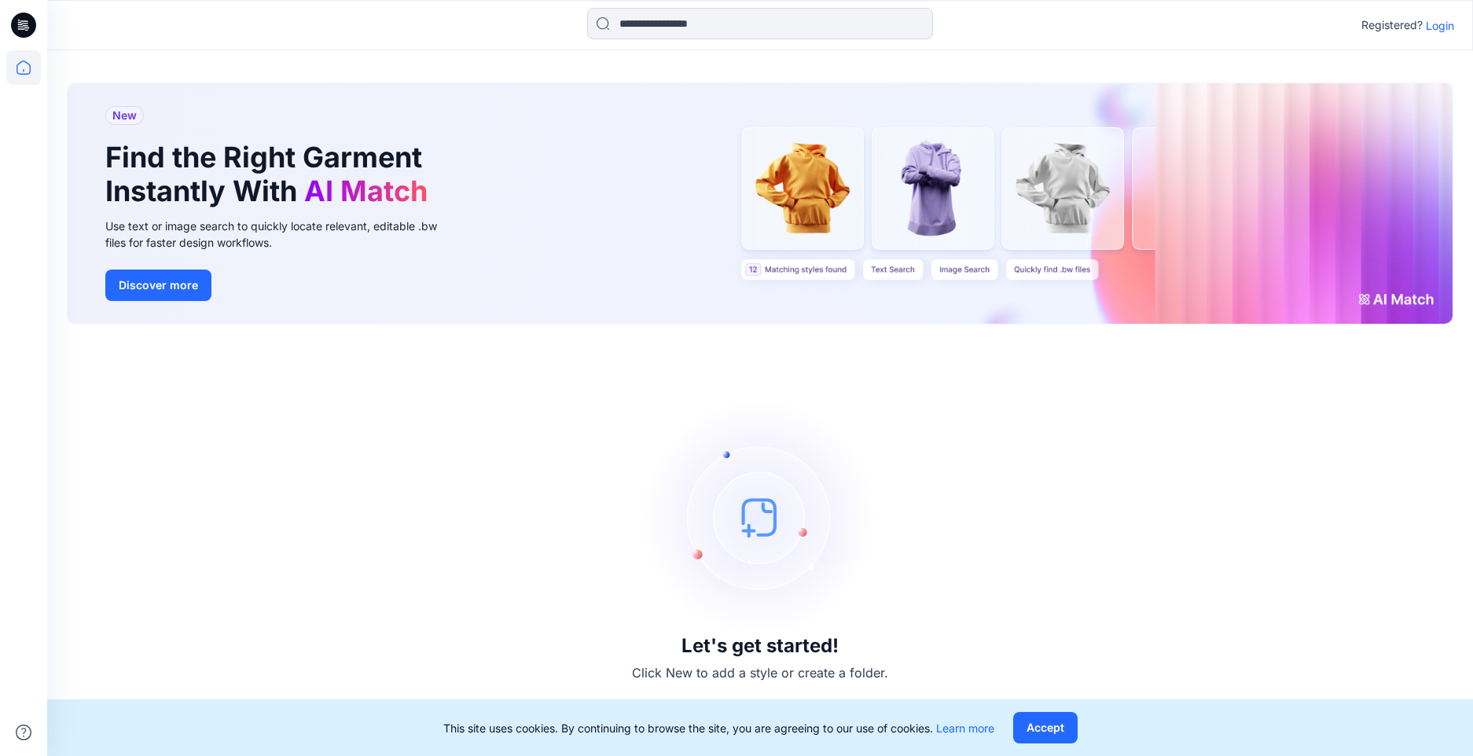 This screenshot has width=1473, height=756. What do you see at coordinates (760, 517) in the screenshot?
I see `img: empty-state-image.svg` at bounding box center [760, 517].